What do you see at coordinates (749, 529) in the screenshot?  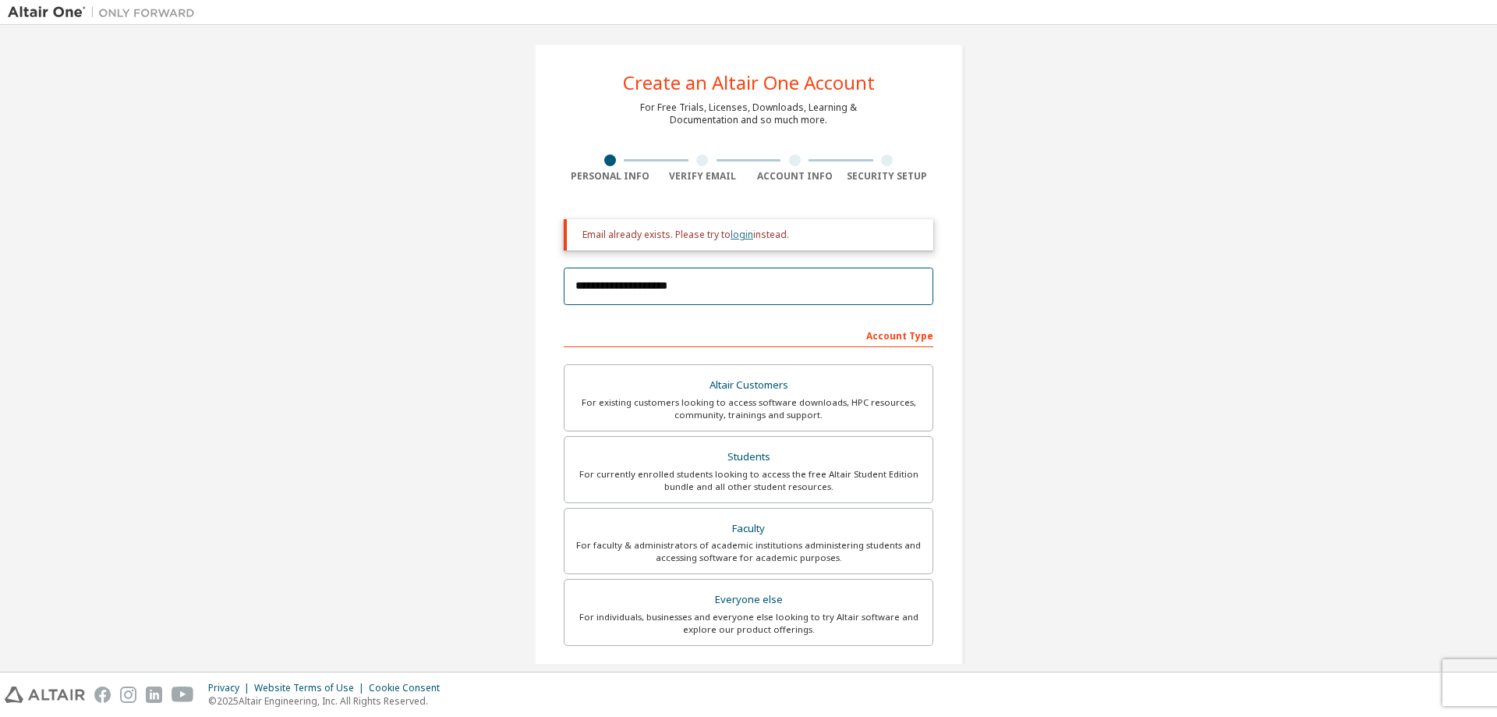 I see `div: Faculty` at bounding box center [749, 529].